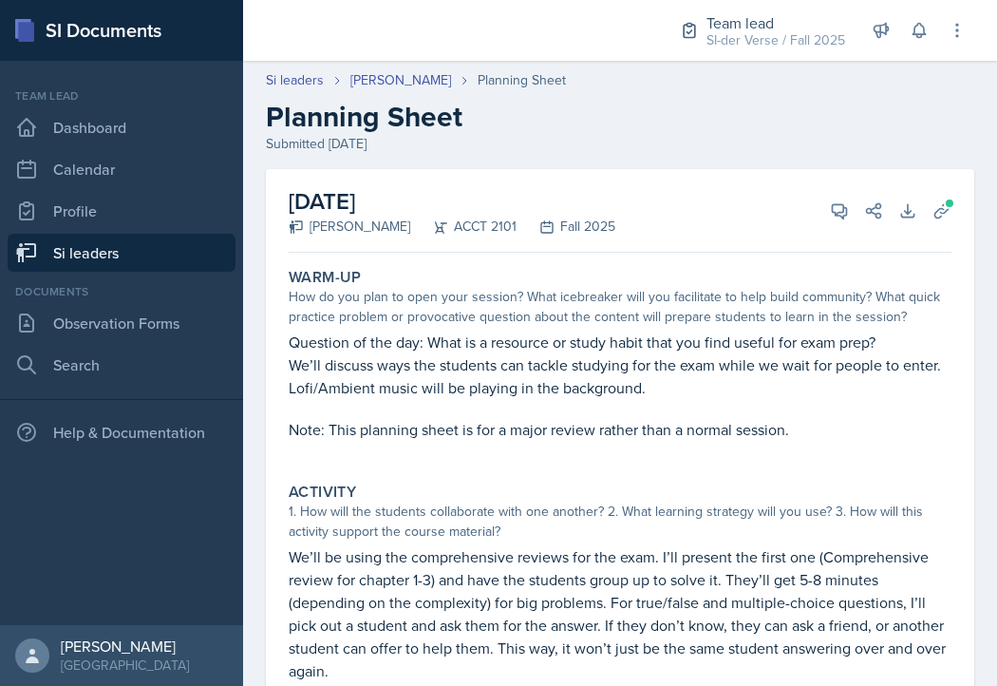 This screenshot has height=686, width=997. I want to click on a: Search, so click(122, 365).